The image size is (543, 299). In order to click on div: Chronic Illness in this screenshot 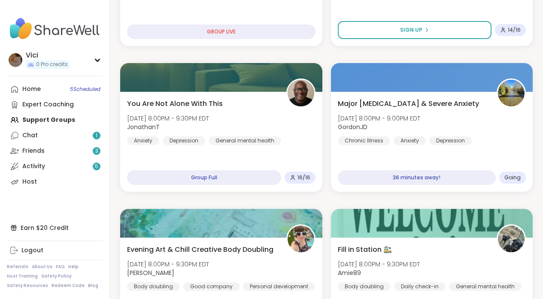, I will do `click(364, 141)`.